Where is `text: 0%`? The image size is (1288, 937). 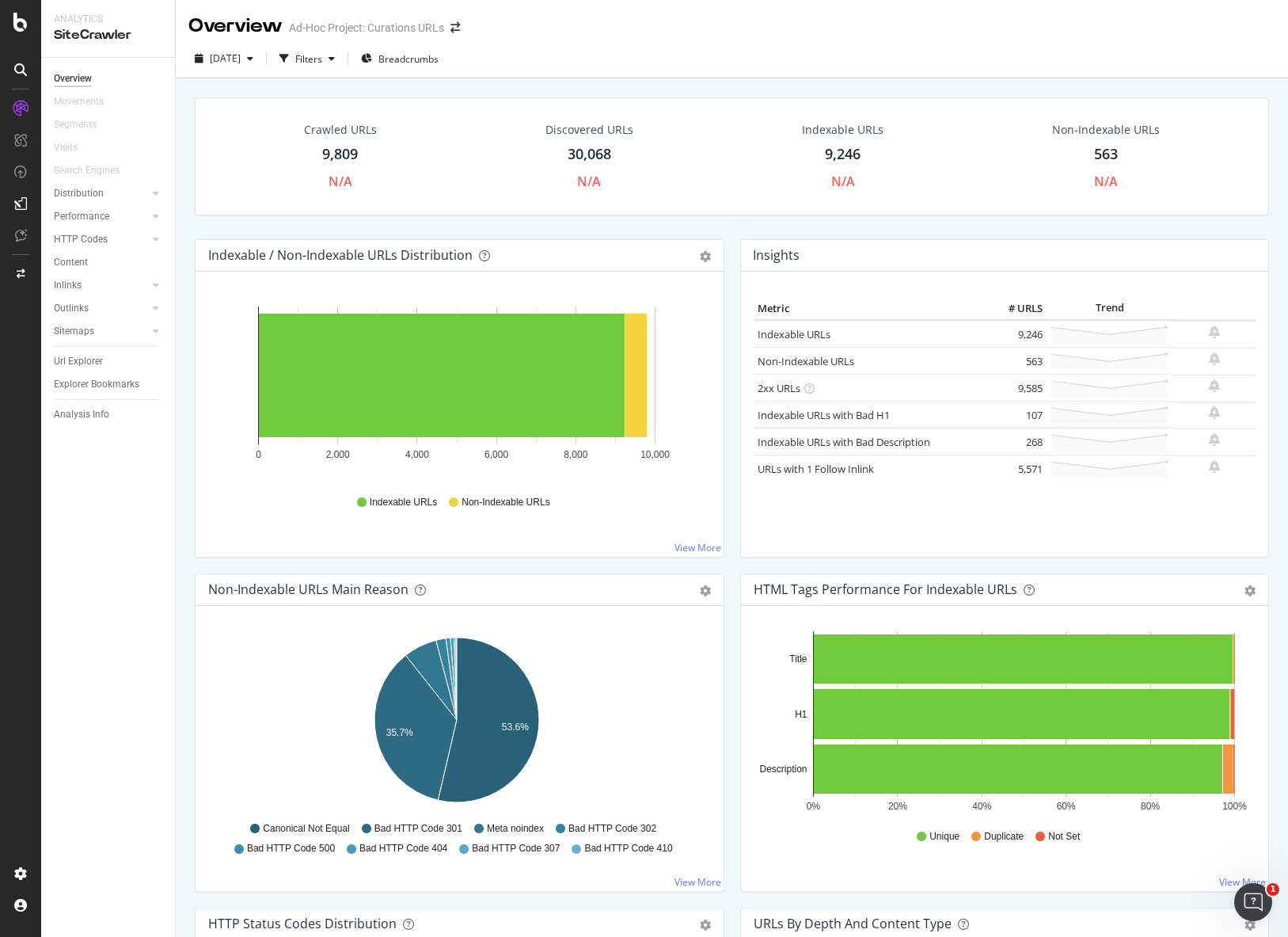
text: 0% is located at coordinates (813, 806).